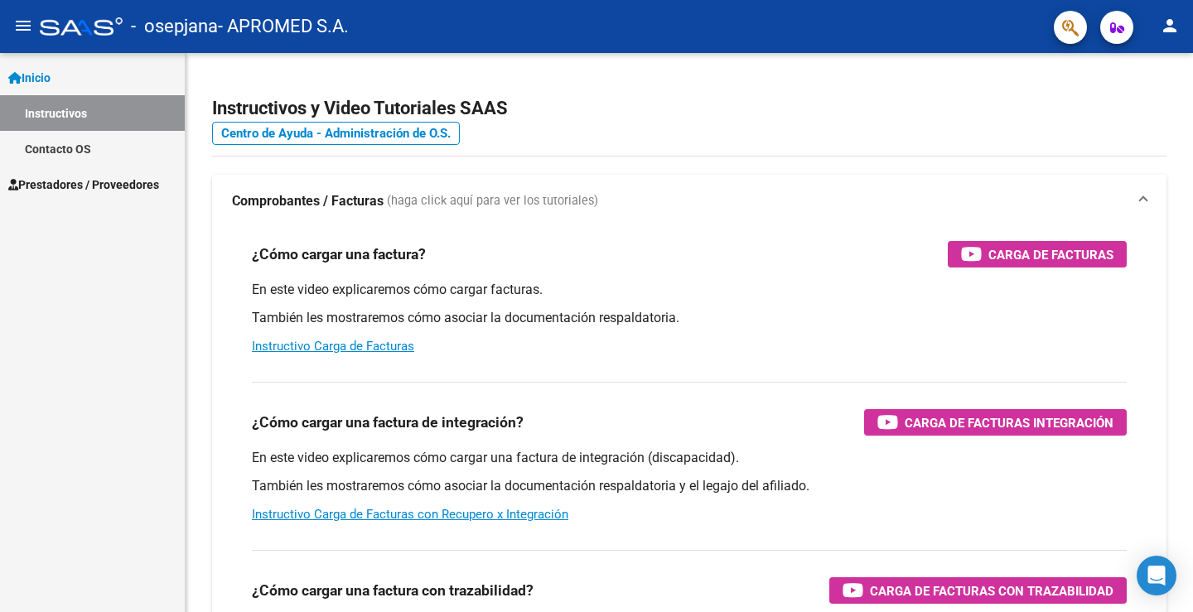  What do you see at coordinates (393, 591) in the screenshot?
I see `h3: ¿Cómo cargar una factura con trazabilidad?` at bounding box center [393, 591].